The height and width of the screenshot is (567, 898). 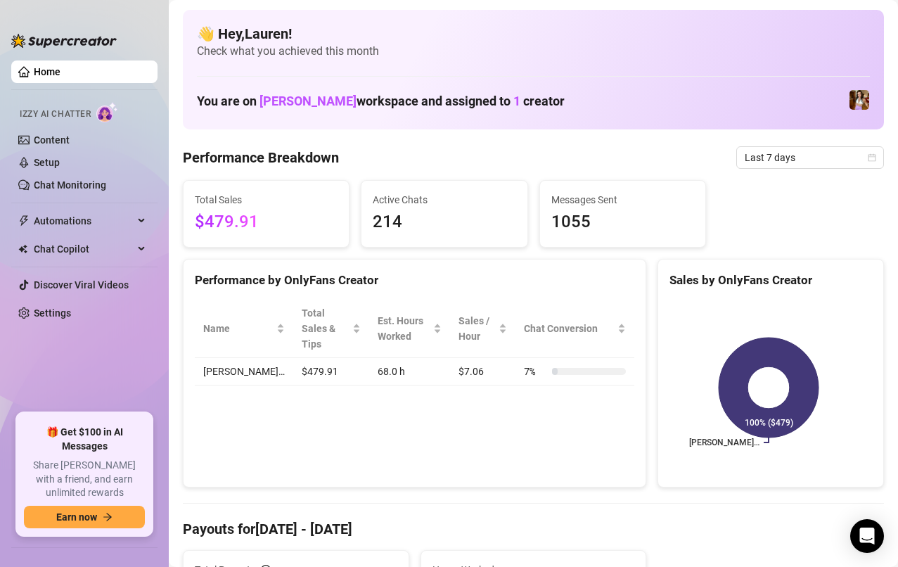 I want to click on span: Active Chats, so click(x=444, y=200).